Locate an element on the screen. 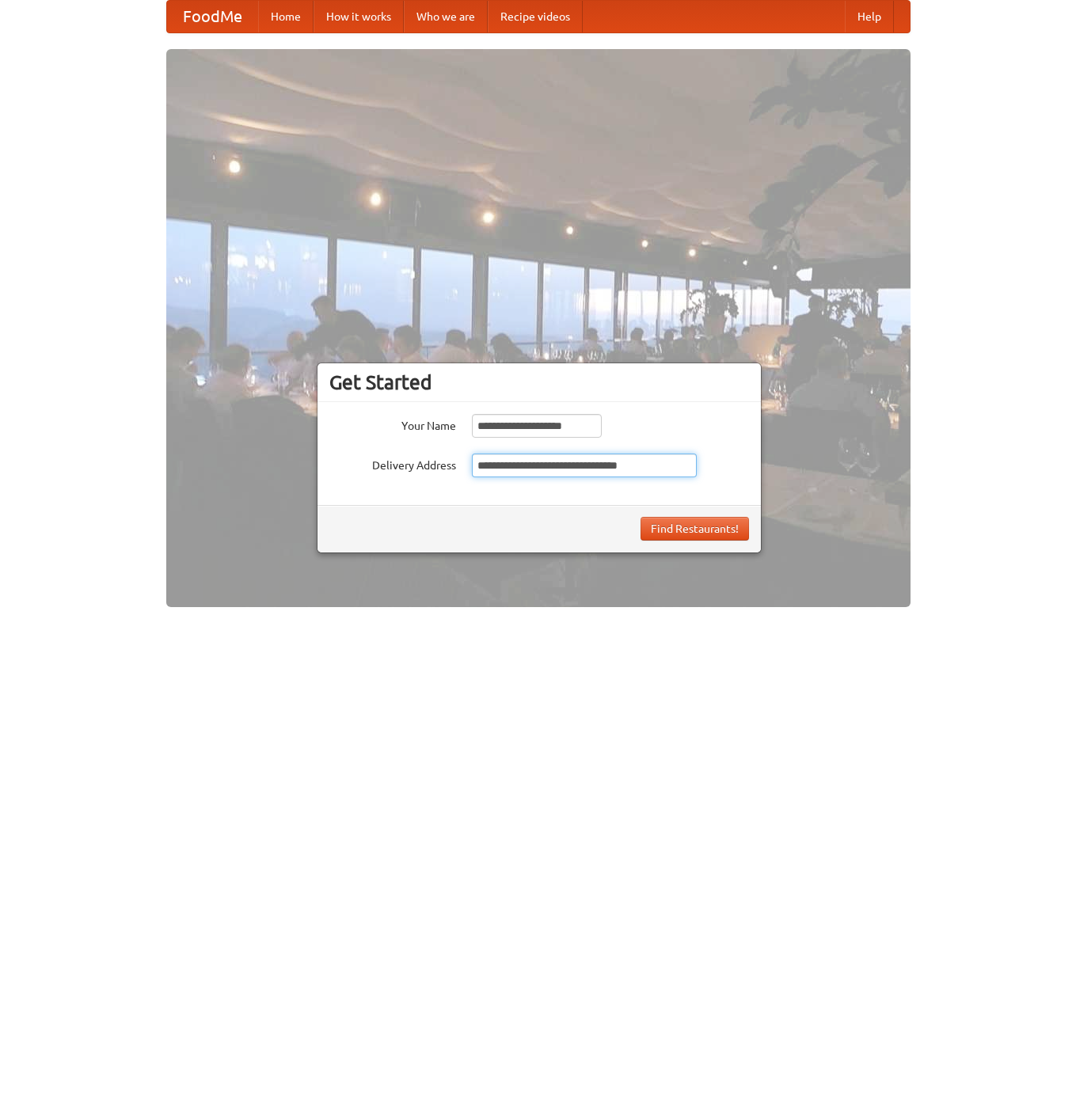 The height and width of the screenshot is (1120, 1076). h3: Get Started is located at coordinates (539, 382).